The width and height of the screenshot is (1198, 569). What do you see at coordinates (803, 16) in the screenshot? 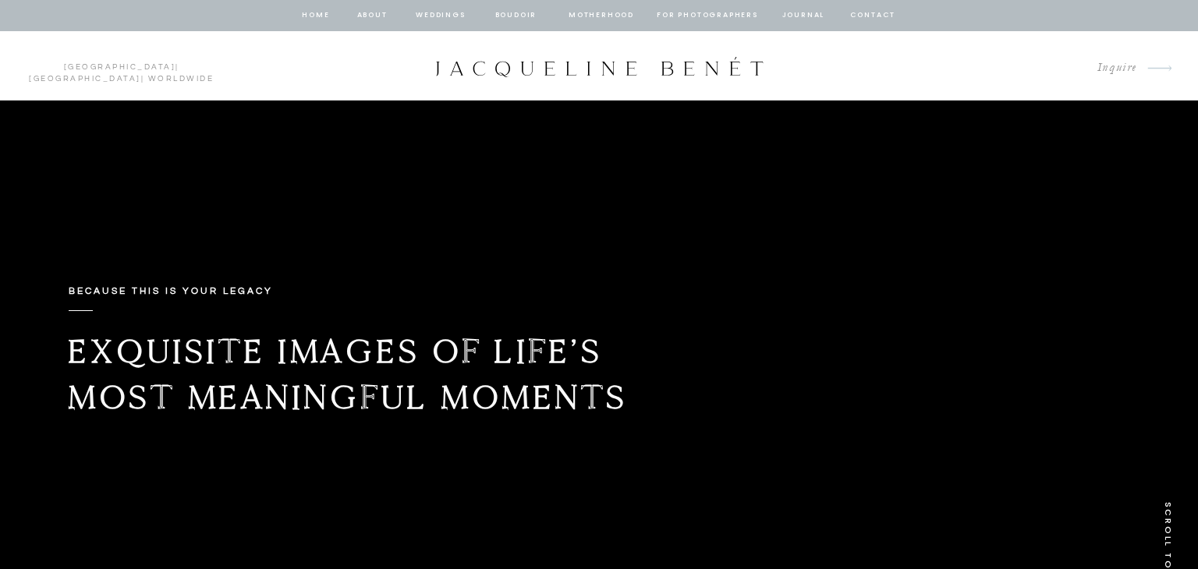
I see `nav: journal` at bounding box center [803, 16].